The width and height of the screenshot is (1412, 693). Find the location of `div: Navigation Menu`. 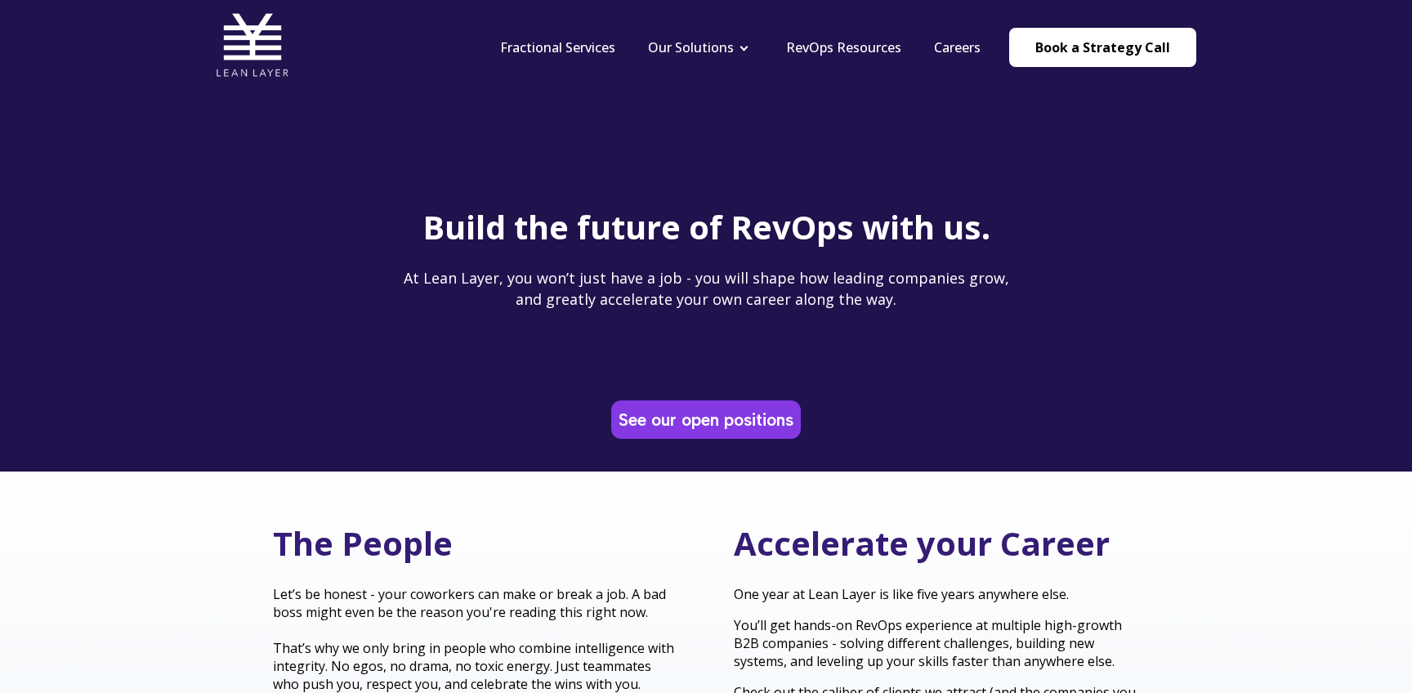

div: Navigation Menu is located at coordinates (740, 47).